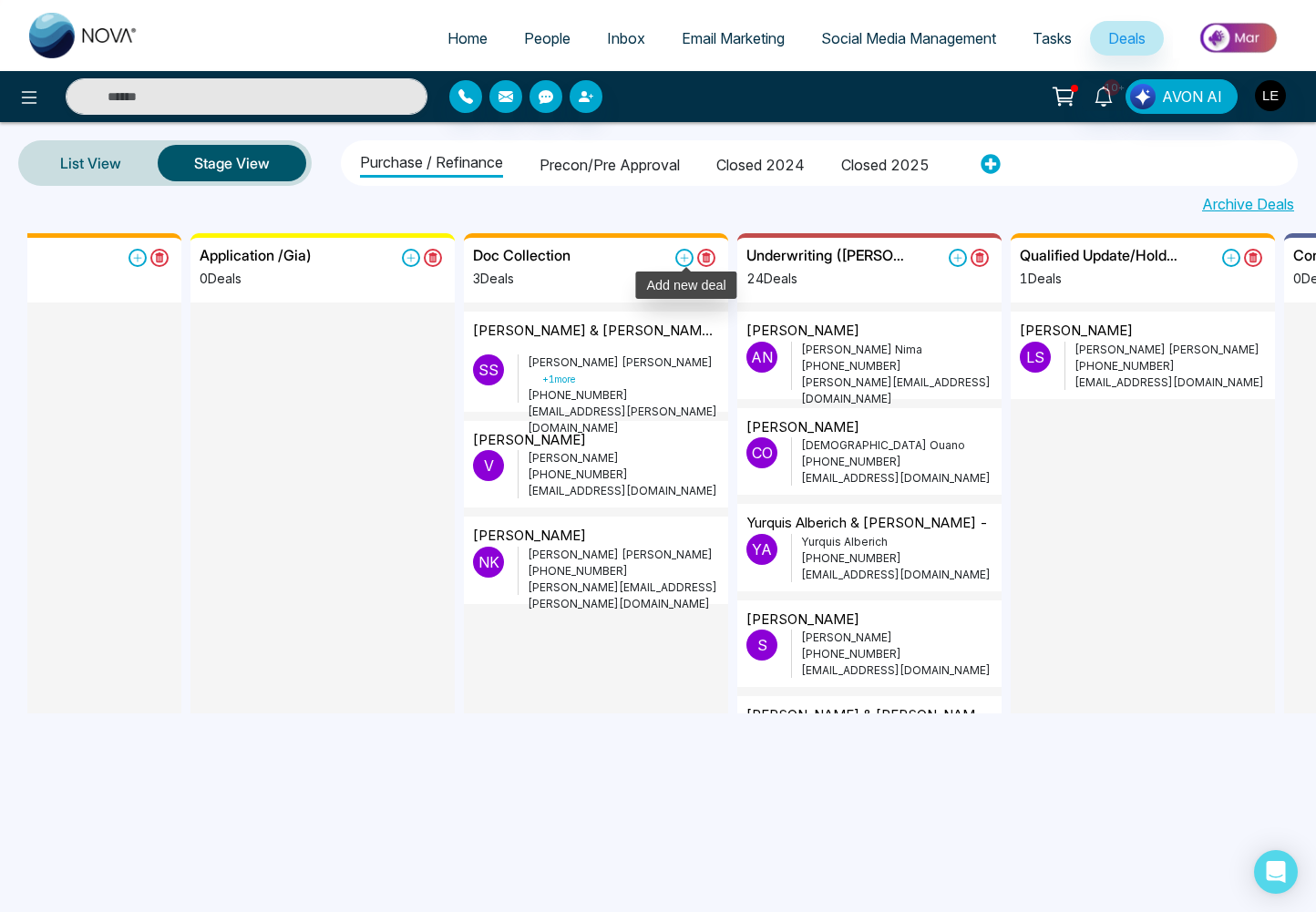  What do you see at coordinates (559, 379) in the screenshot?
I see `small: + 1 more` at bounding box center [559, 379].